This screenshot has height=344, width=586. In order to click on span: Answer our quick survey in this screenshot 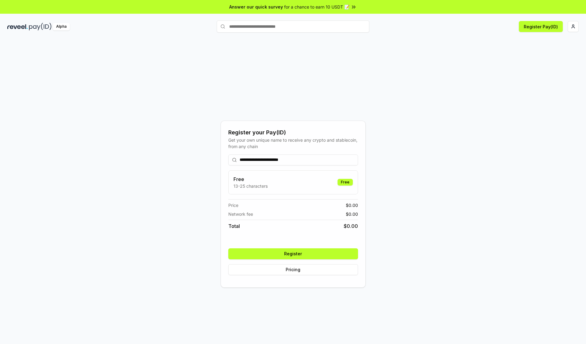, I will do `click(256, 7)`.